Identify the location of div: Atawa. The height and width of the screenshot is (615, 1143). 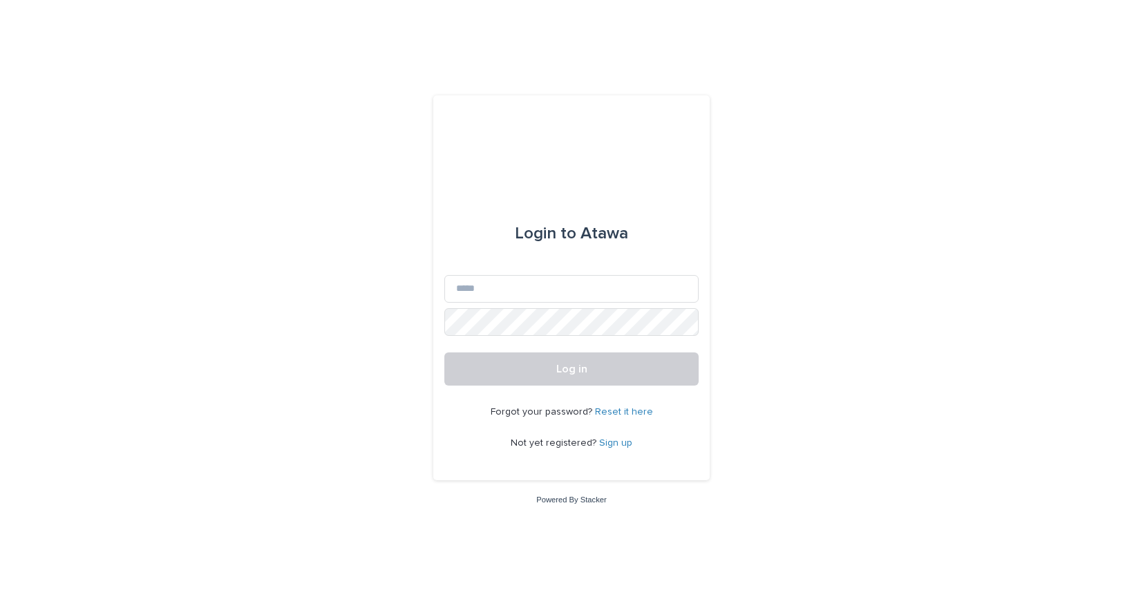
(571, 234).